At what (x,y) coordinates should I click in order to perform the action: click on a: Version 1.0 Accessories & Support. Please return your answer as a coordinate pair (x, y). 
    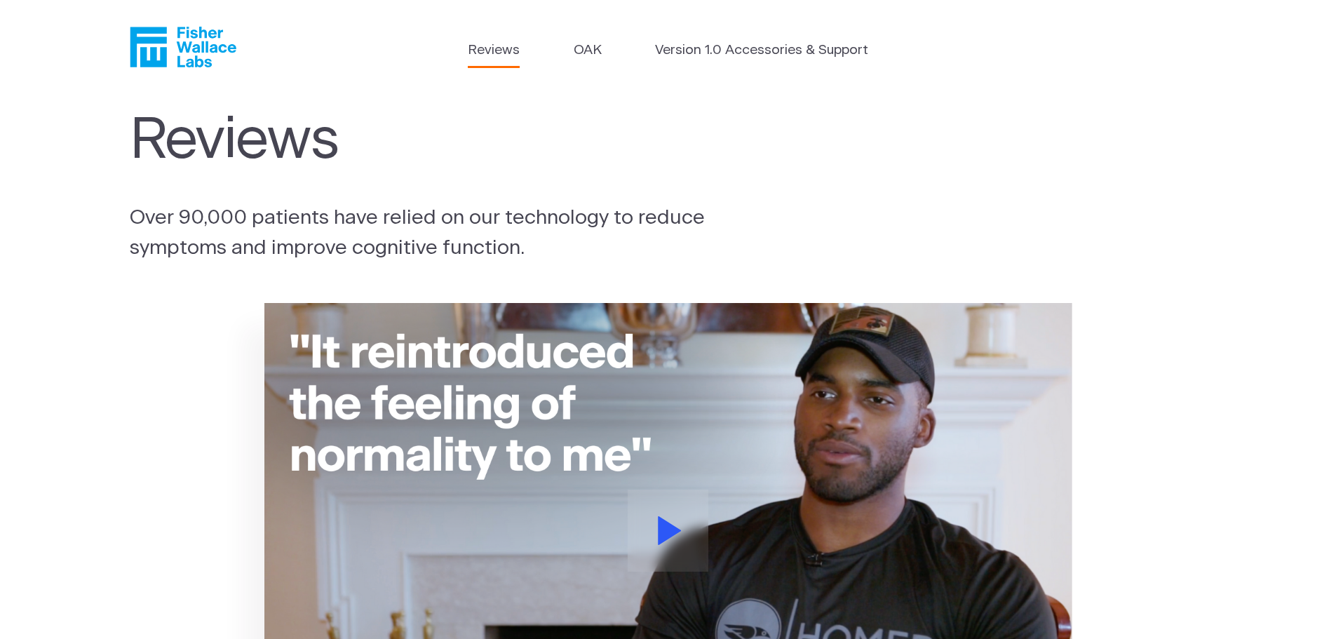
    Looking at the image, I should click on (762, 51).